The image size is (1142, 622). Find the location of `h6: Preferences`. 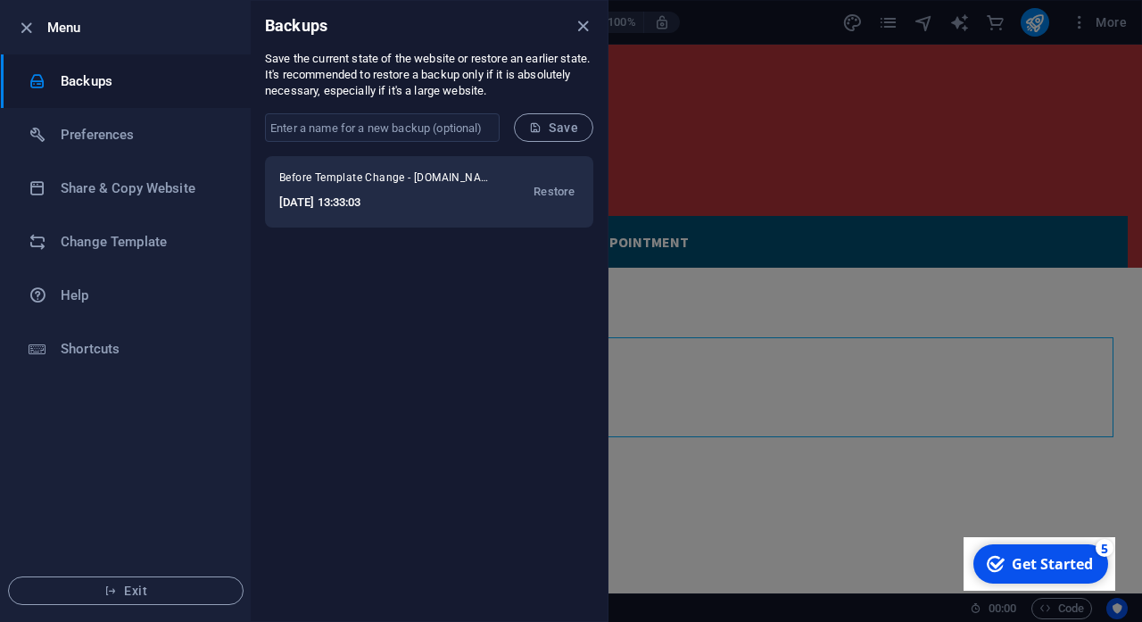

h6: Preferences is located at coordinates (143, 135).